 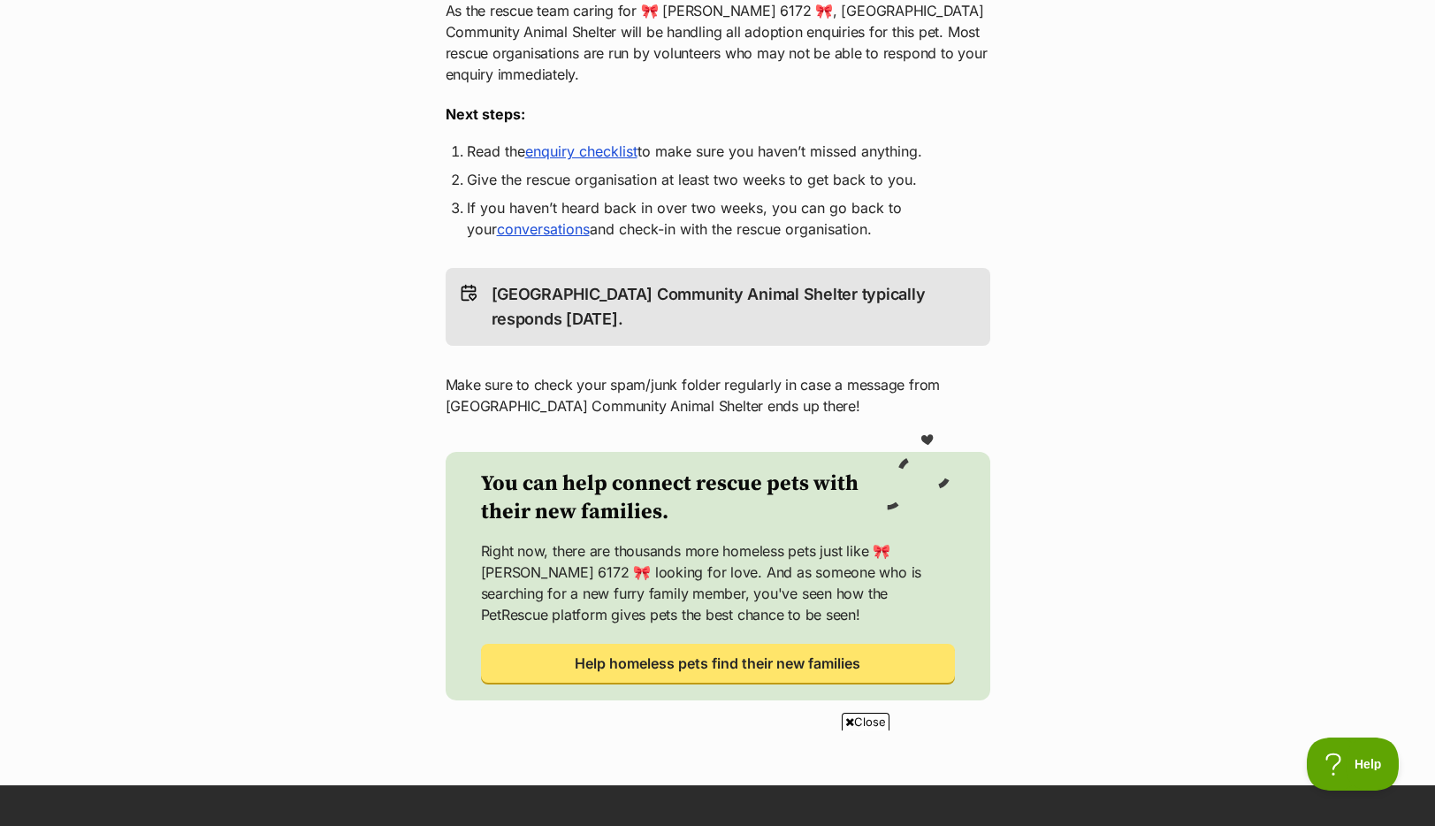 What do you see at coordinates (717, 663) in the screenshot?
I see `span: Help homeless pets find their new families` at bounding box center [717, 663].